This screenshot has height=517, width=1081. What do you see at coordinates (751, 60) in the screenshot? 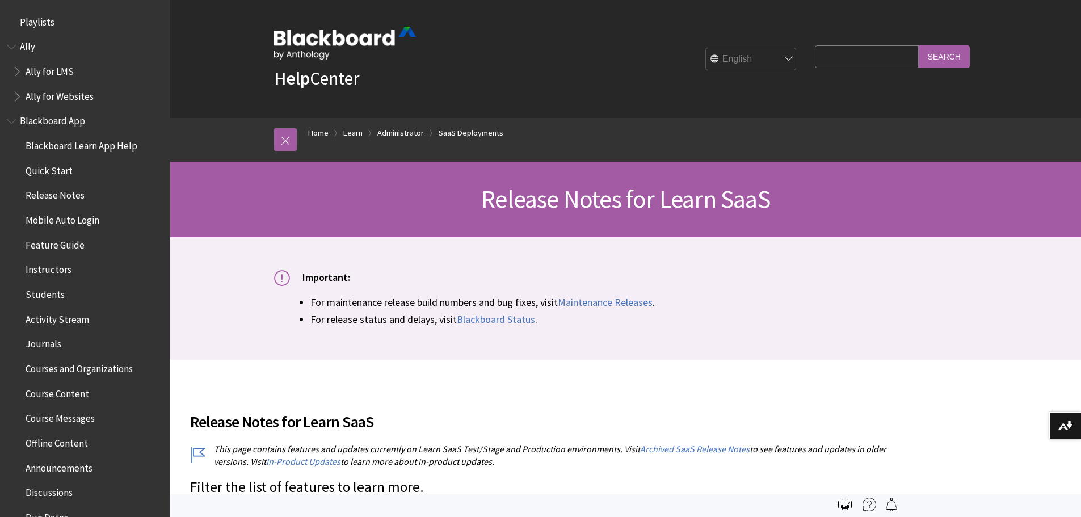
I see `select: Site Language Selector` at bounding box center [751, 60].